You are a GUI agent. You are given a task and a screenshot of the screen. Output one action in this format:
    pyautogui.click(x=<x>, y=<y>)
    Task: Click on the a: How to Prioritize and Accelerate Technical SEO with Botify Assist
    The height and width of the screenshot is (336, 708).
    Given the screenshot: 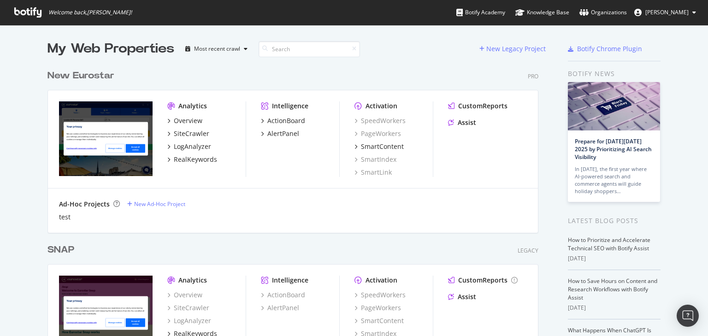 What is the action you would take?
    pyautogui.click(x=609, y=244)
    